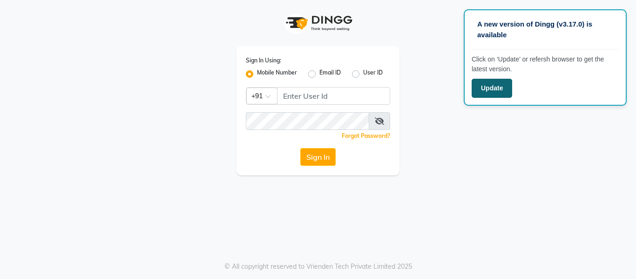  What do you see at coordinates (366, 136) in the screenshot?
I see `a: Forgot Password?` at bounding box center [366, 136].